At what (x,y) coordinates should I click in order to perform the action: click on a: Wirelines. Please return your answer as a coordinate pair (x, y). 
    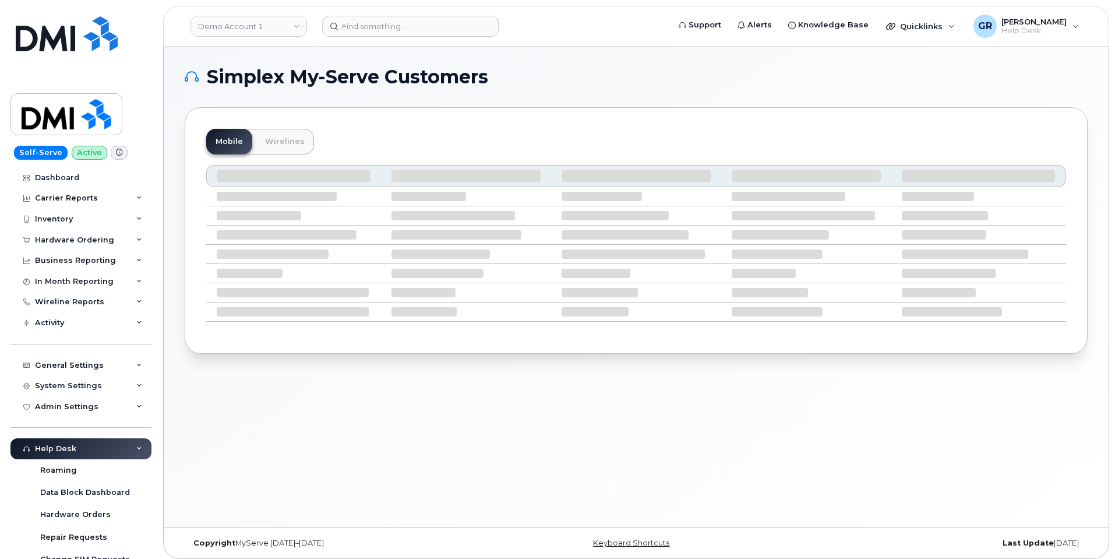
    Looking at the image, I should click on (285, 142).